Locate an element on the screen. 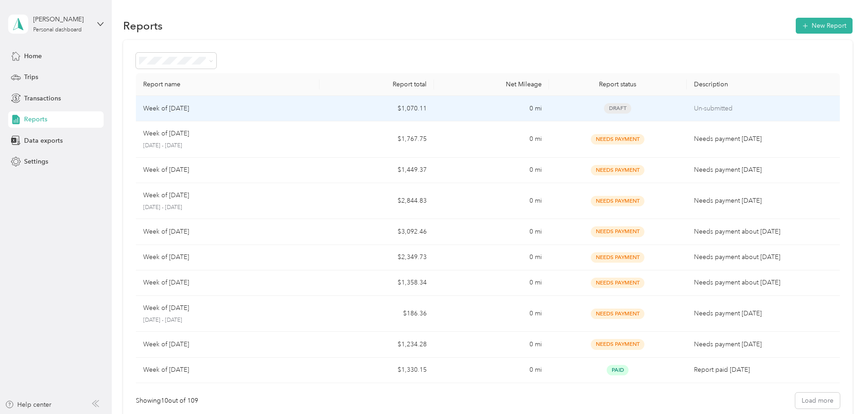 This screenshot has width=868, height=414. td: $3,092.46 is located at coordinates (377, 232).